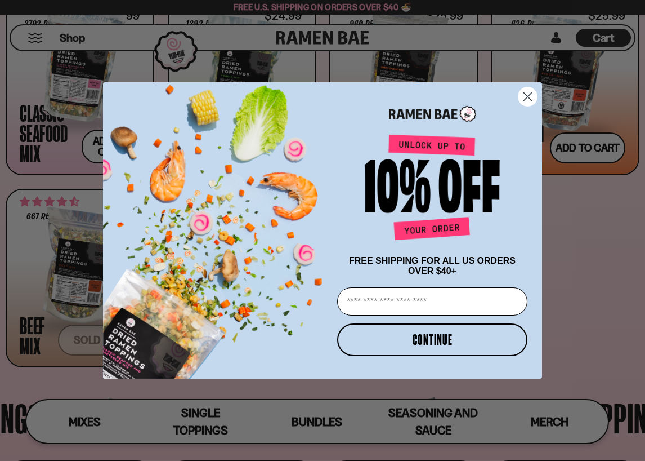 The width and height of the screenshot is (645, 461). What do you see at coordinates (218, 225) in the screenshot?
I see `img: ce7035ce-2e49-461c-ae4b-8ade7372f32c.png` at bounding box center [218, 225].